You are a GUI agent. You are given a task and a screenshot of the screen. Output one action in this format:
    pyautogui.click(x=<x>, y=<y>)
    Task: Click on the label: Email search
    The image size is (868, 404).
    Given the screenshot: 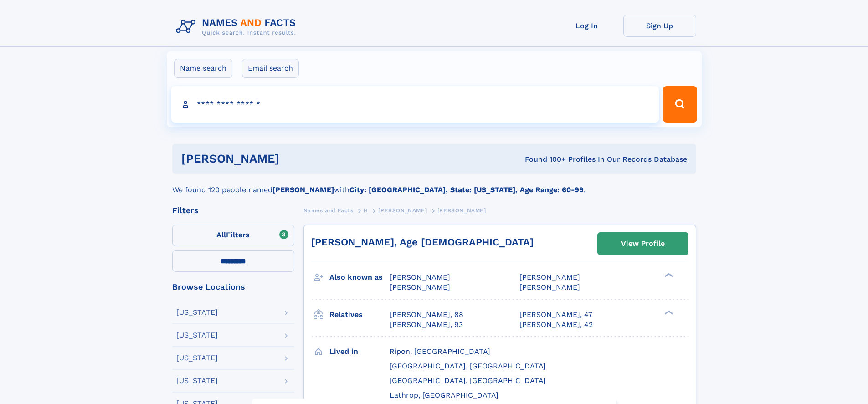 What is the action you would take?
    pyautogui.click(x=270, y=68)
    